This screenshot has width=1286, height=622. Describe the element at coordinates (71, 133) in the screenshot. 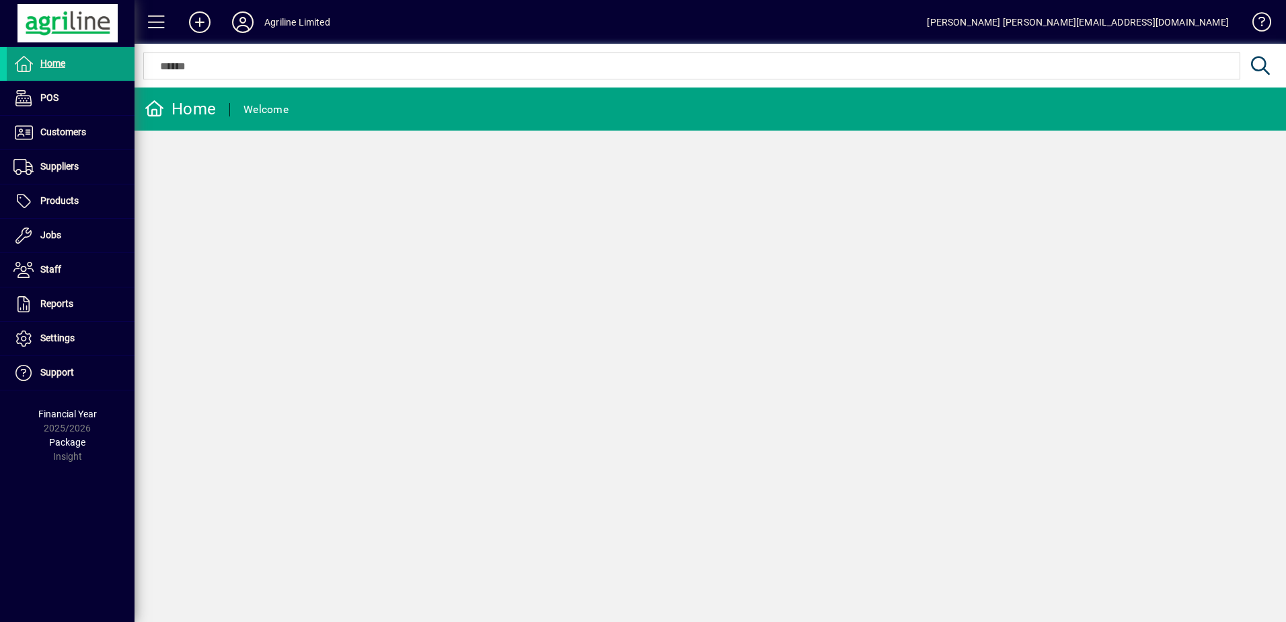

I see `a: Customers` at that location.